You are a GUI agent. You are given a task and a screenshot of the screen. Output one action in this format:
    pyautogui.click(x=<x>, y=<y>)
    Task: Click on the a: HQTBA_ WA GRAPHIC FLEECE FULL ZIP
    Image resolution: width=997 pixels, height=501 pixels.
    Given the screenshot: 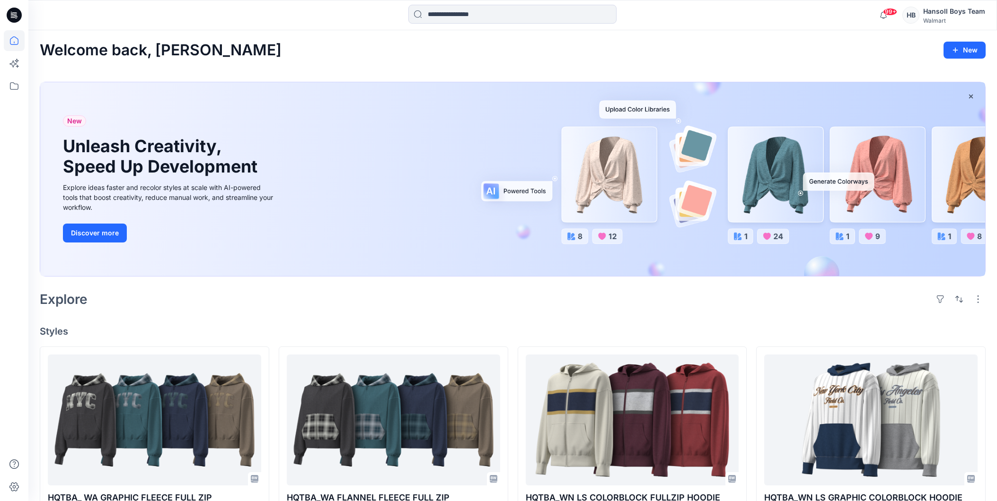 What is the action you would take?
    pyautogui.click(x=154, y=420)
    